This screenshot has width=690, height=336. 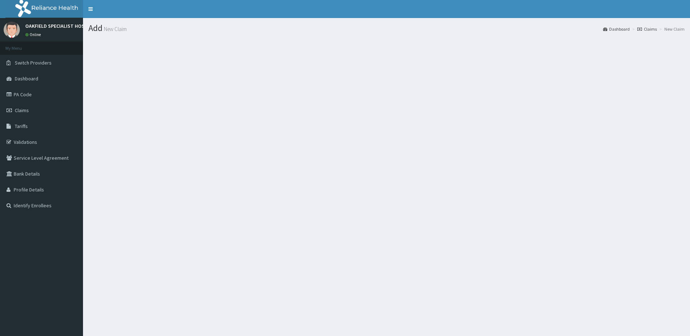 What do you see at coordinates (61, 26) in the screenshot?
I see `p: OAKFIELD SPECIALIST HOSPITAL` at bounding box center [61, 26].